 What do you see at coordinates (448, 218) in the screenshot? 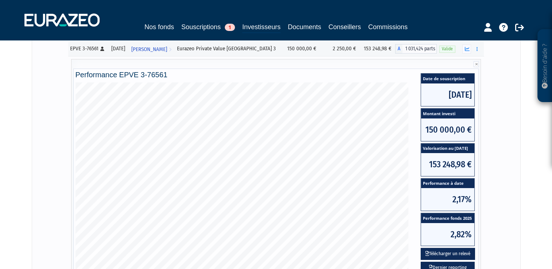
I see `span: Performance fonds 2025` at bounding box center [448, 218].